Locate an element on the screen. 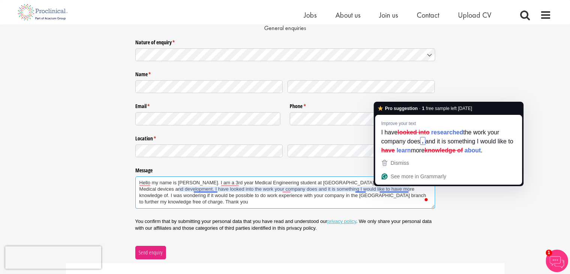 This screenshot has width=570, height=274. a: Upload CV is located at coordinates (475, 15).